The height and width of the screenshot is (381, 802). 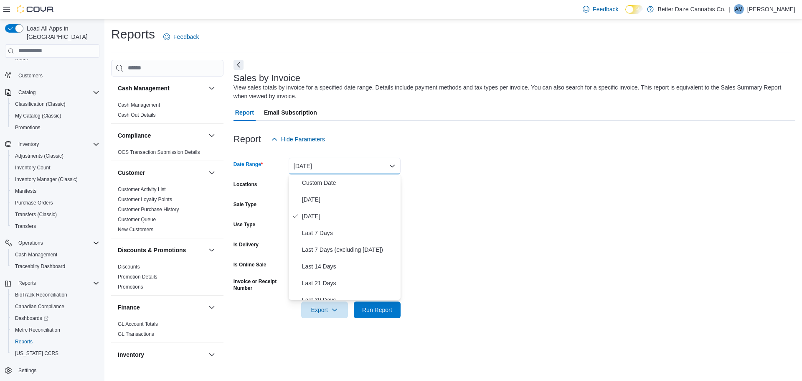 What do you see at coordinates (350, 266) in the screenshot?
I see `span: Last 14 Days` at bounding box center [350, 266].